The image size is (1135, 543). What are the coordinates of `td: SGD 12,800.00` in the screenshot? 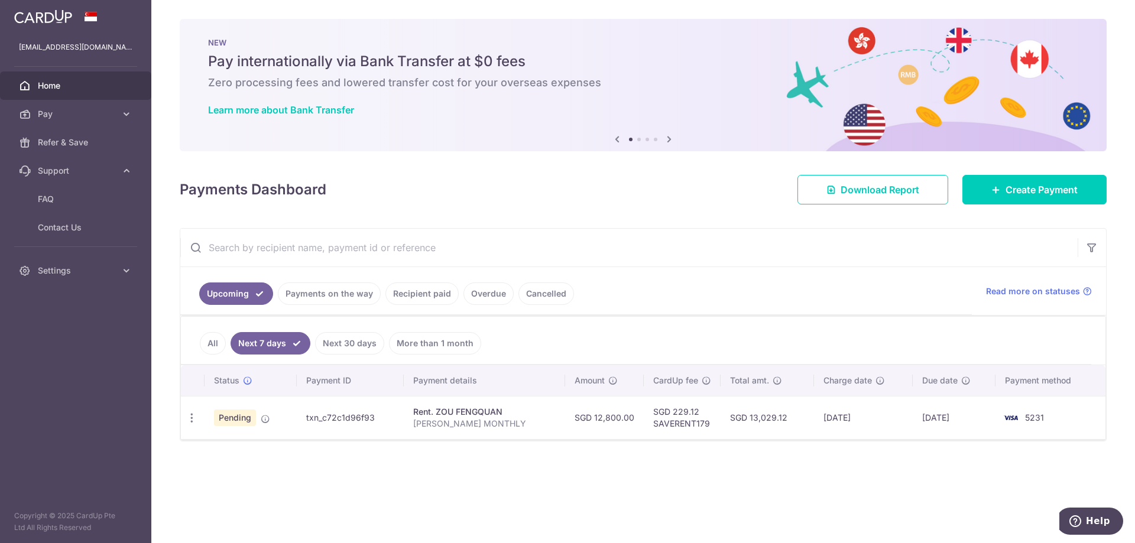 It's located at (604, 417).